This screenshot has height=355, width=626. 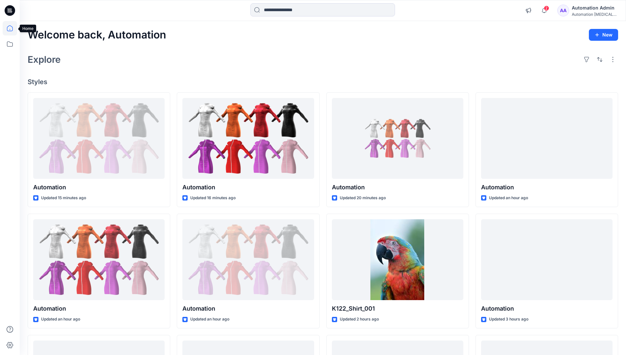 I want to click on span: 2, so click(x=546, y=8).